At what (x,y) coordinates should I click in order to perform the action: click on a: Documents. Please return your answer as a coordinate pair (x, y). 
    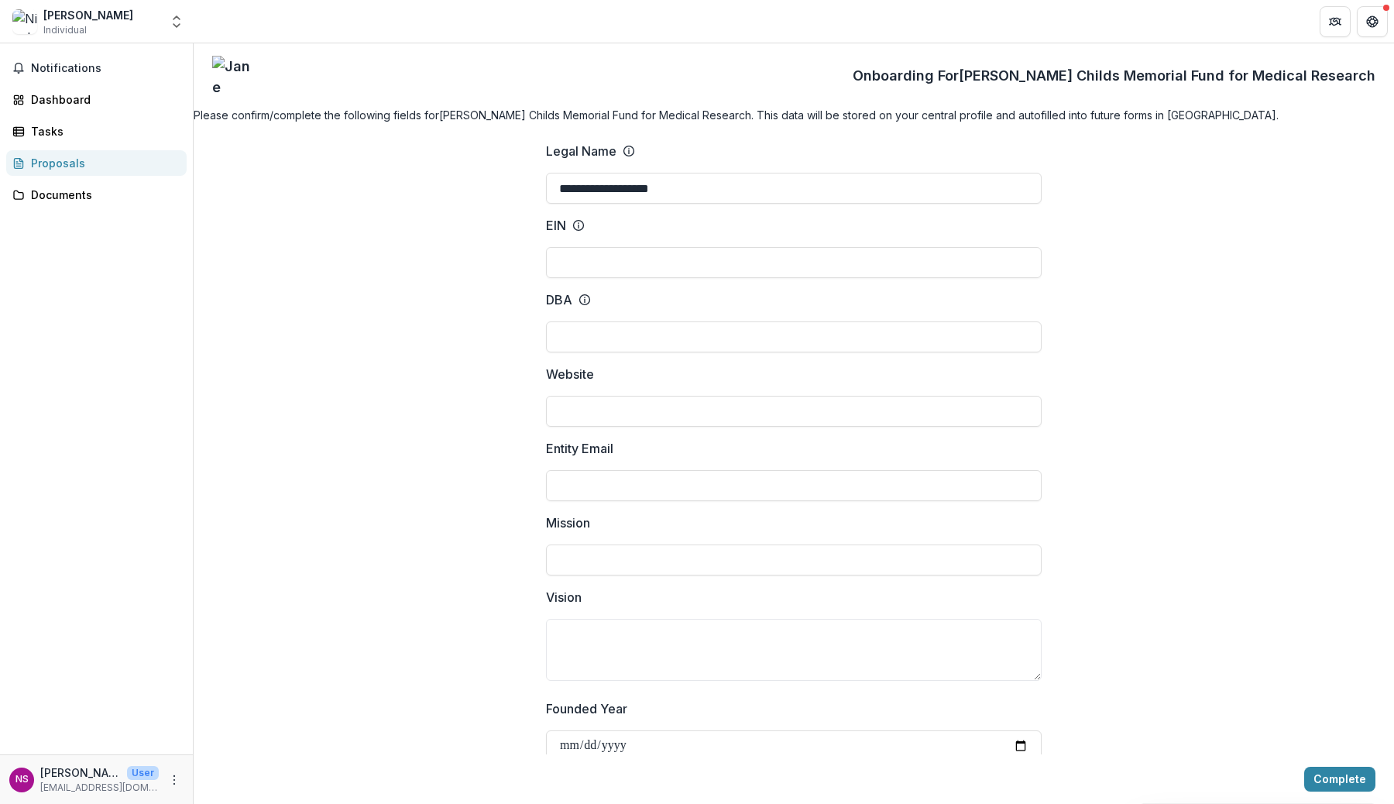
    Looking at the image, I should click on (96, 194).